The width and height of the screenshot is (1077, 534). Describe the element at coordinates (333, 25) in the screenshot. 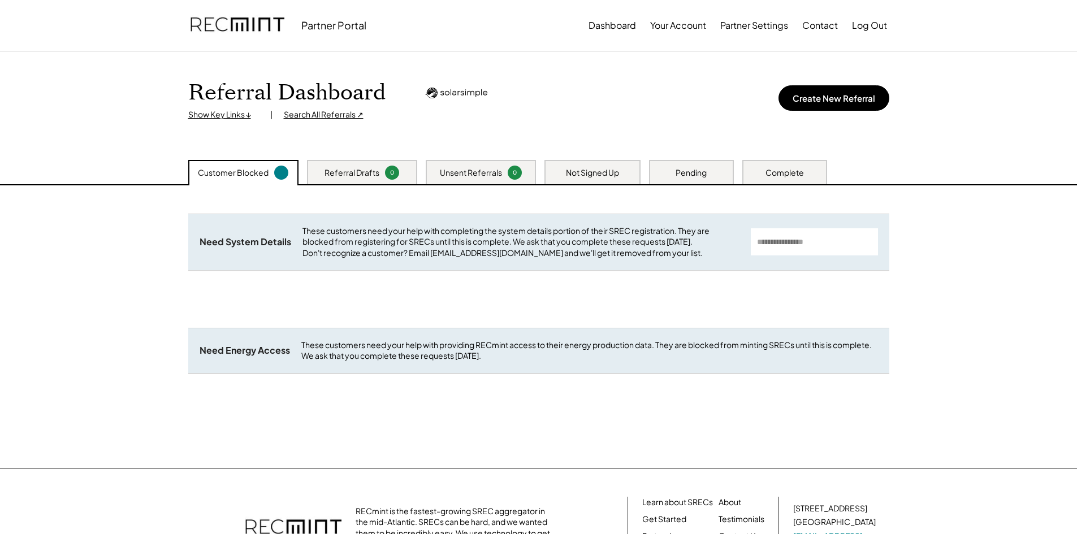

I see `div: Partner Portal` at that location.